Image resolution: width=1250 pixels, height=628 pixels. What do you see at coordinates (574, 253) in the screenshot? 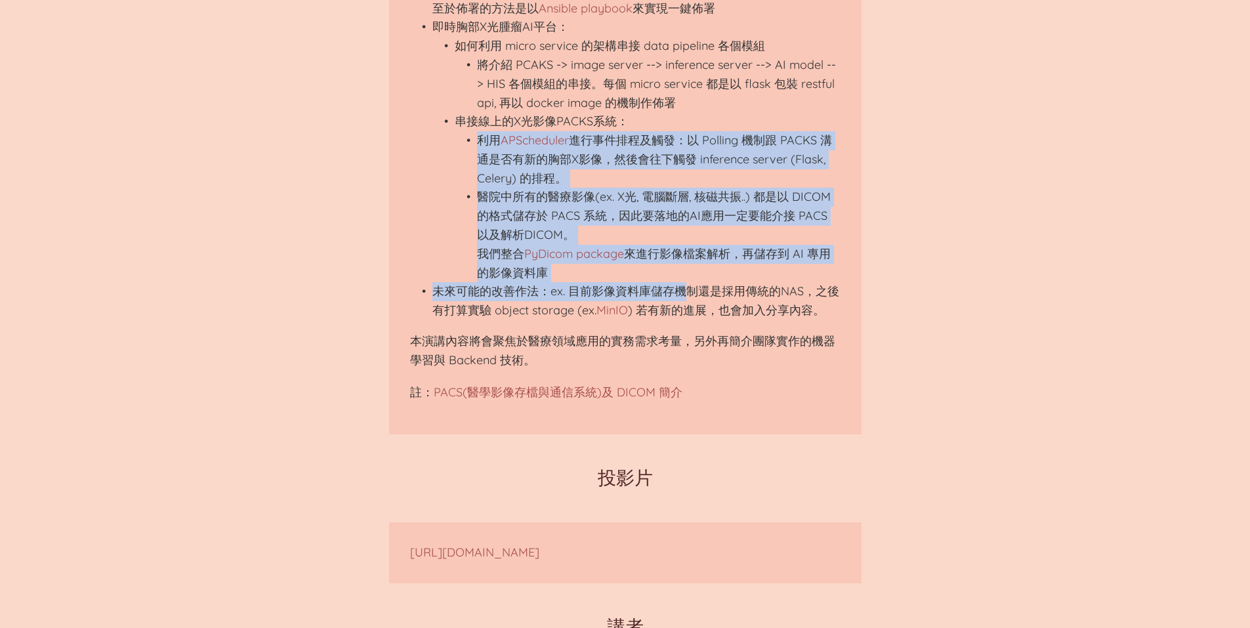
I see `a: PyDicom package` at bounding box center [574, 253].